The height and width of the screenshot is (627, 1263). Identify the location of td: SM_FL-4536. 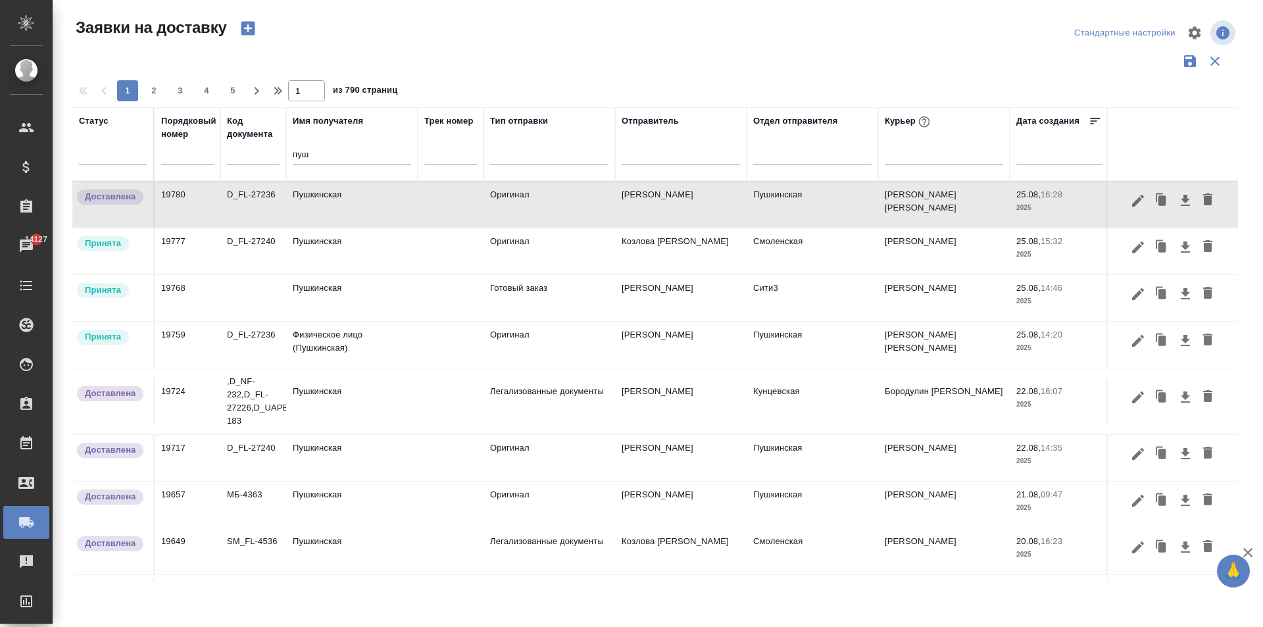
(253, 551).